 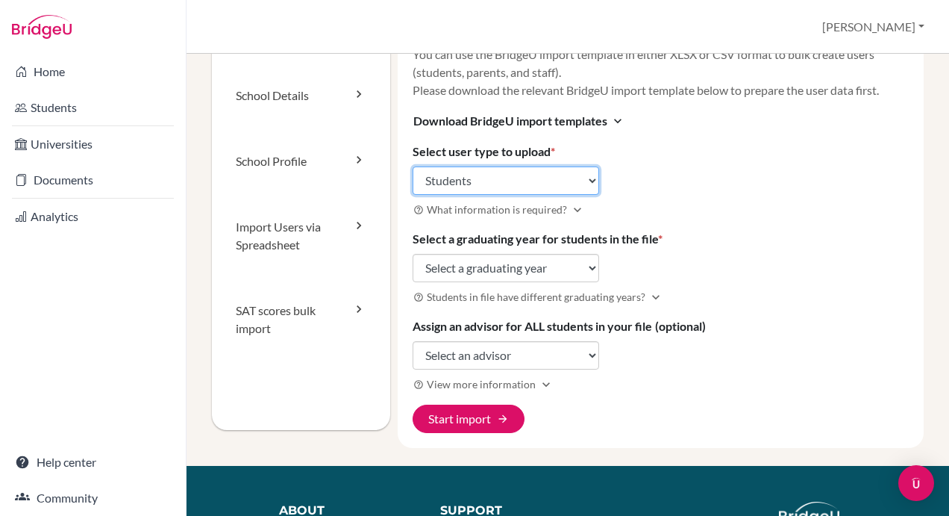 I want to click on a: Universities, so click(x=93, y=144).